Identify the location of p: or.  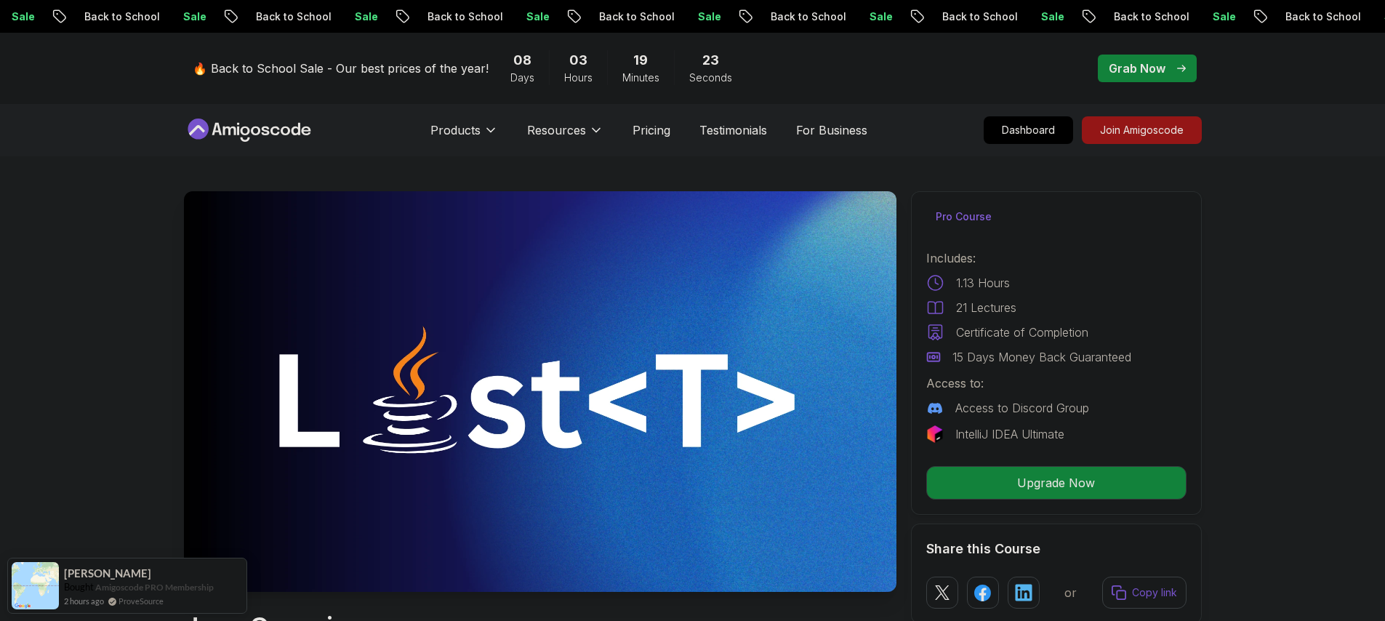
(1070, 592).